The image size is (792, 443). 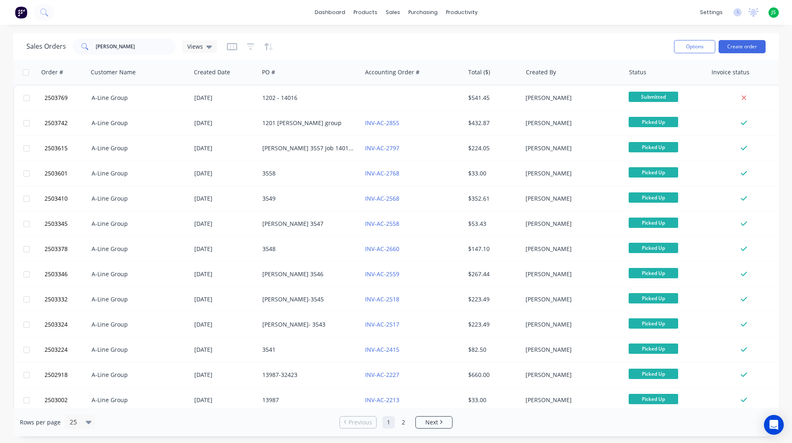 What do you see at coordinates (113, 72) in the screenshot?
I see `div: Customer Name` at bounding box center [113, 72].